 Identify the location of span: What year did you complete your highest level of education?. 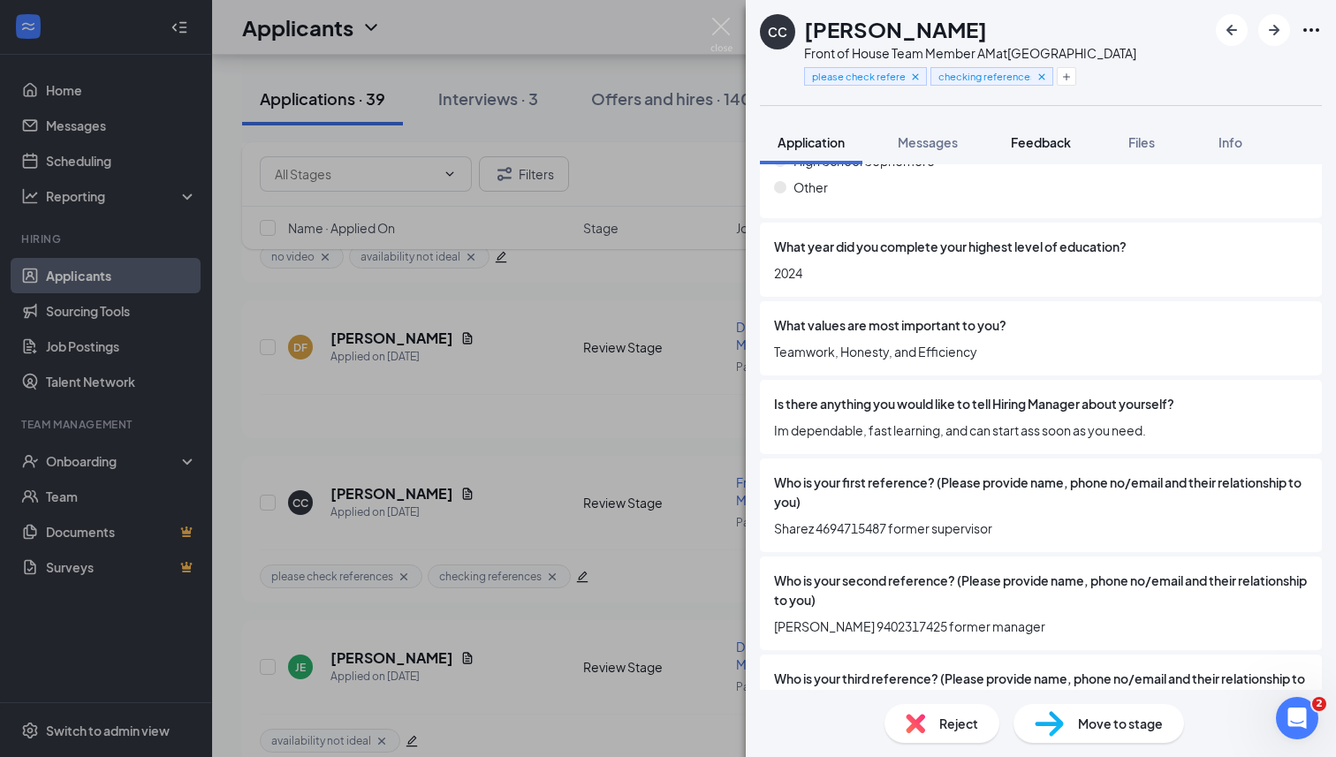
(950, 247).